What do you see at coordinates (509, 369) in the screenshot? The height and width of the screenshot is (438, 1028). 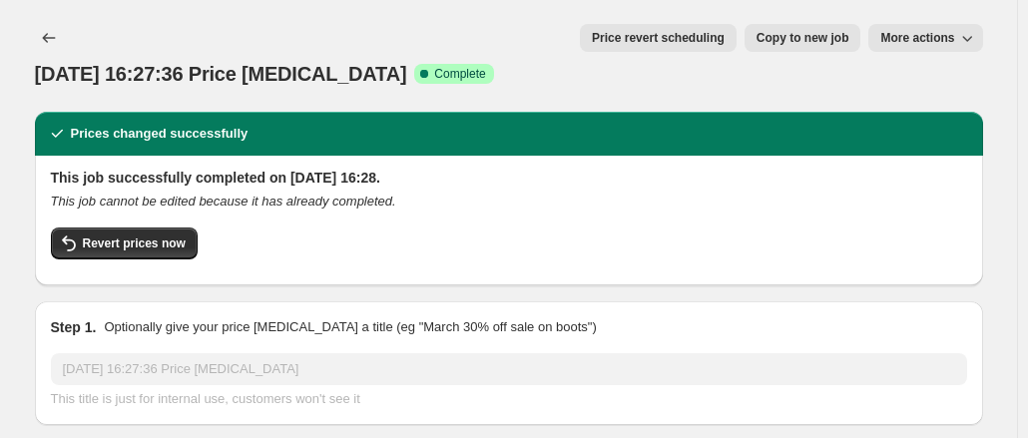 I see `input: 30% off holiday sale` at bounding box center [509, 369].